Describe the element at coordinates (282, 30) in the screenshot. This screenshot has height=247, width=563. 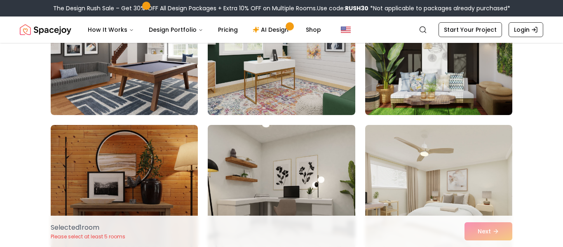
I see `nav: Global` at that location.